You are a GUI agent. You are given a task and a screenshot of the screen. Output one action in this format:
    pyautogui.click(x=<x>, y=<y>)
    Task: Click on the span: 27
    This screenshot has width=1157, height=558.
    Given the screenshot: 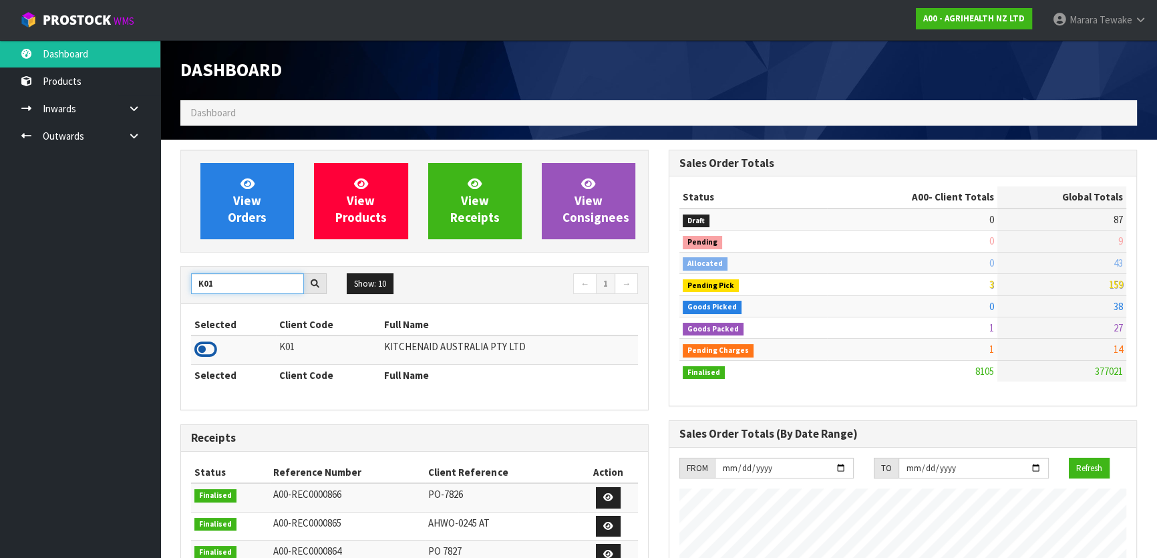 What is the action you would take?
    pyautogui.click(x=1118, y=327)
    